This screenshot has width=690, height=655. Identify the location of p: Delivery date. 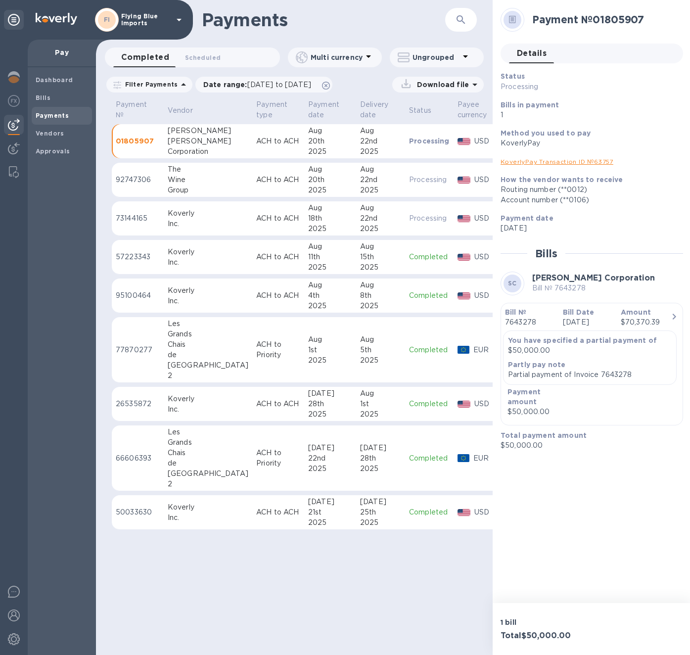
(374, 110).